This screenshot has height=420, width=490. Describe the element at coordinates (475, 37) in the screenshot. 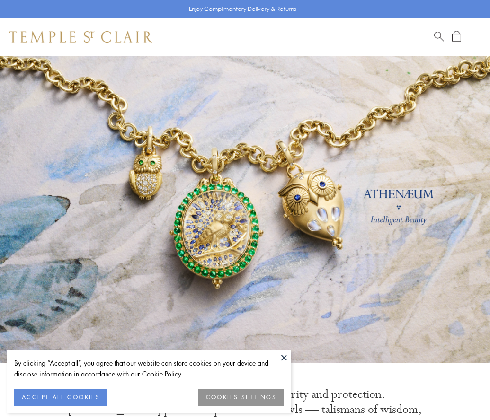

I see `button: Open navigation` at that location.